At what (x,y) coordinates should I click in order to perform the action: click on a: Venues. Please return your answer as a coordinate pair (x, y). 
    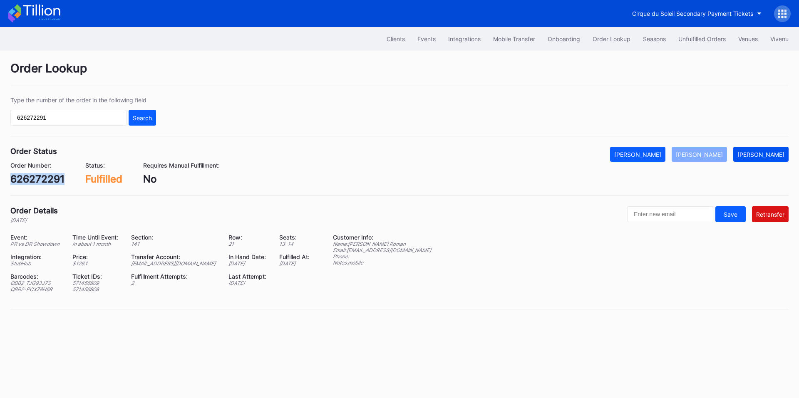
    Looking at the image, I should click on (748, 39).